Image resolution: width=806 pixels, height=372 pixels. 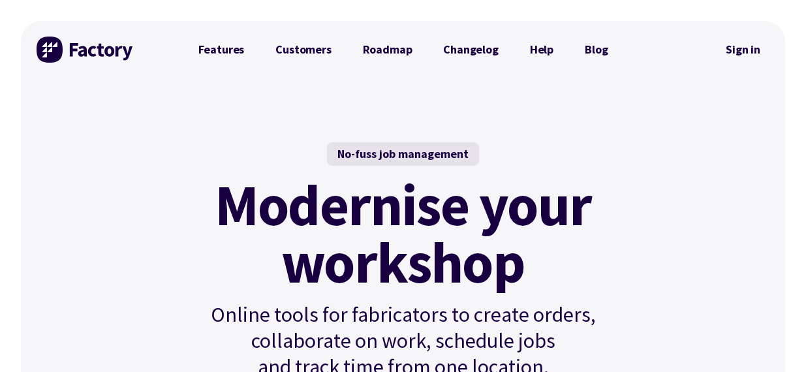 What do you see at coordinates (471, 50) in the screenshot?
I see `a: Changelog` at bounding box center [471, 50].